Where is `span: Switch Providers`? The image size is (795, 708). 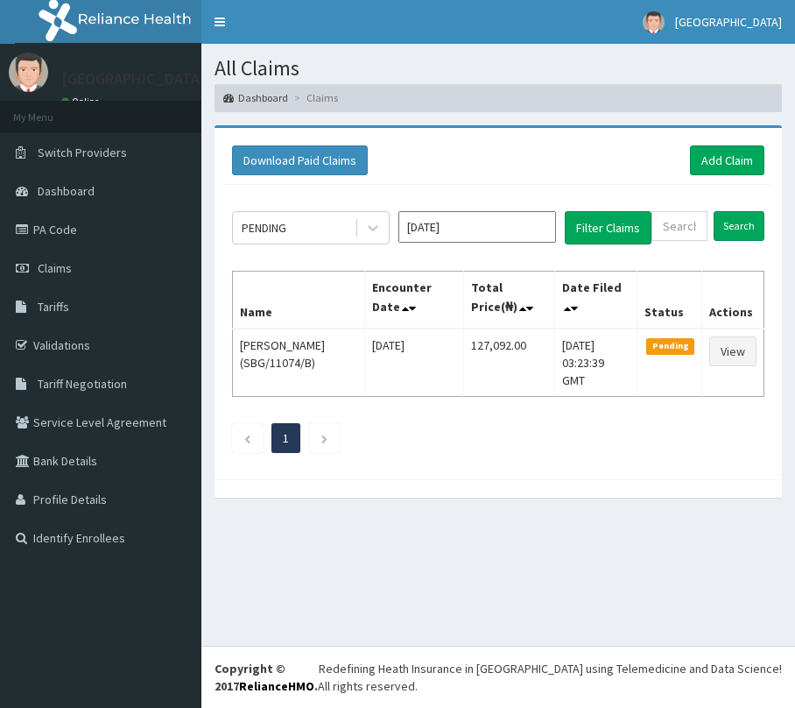 span: Switch Providers is located at coordinates (82, 152).